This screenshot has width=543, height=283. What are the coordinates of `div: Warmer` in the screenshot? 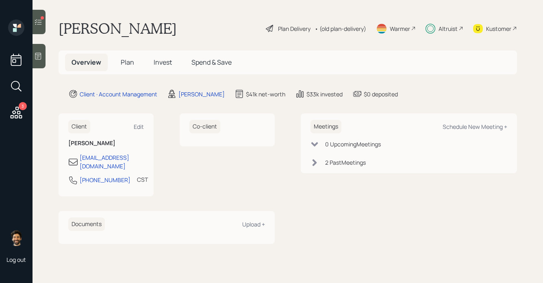 It's located at (400, 28).